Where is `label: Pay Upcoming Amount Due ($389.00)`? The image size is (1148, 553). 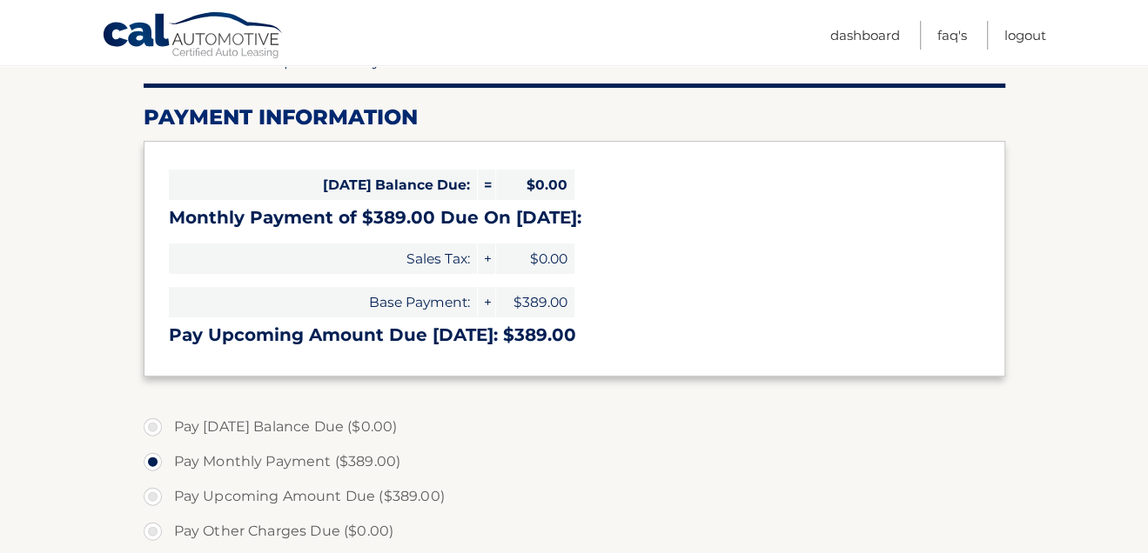 label: Pay Upcoming Amount Due ($389.00) is located at coordinates (574, 497).